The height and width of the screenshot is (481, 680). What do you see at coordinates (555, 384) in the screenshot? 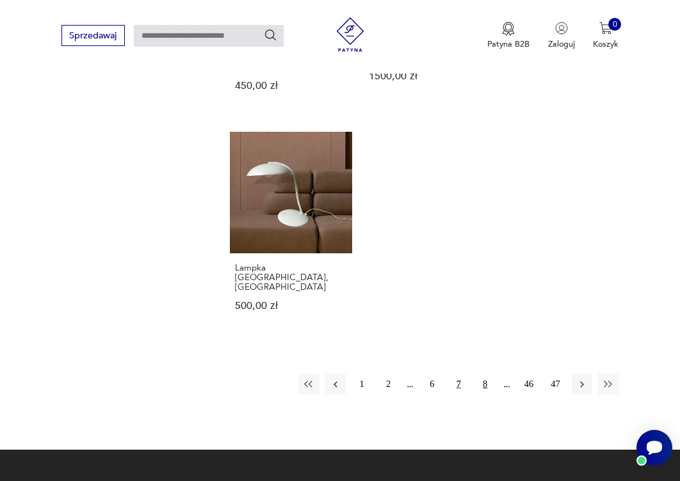
I see `button: 47` at bounding box center [555, 384].